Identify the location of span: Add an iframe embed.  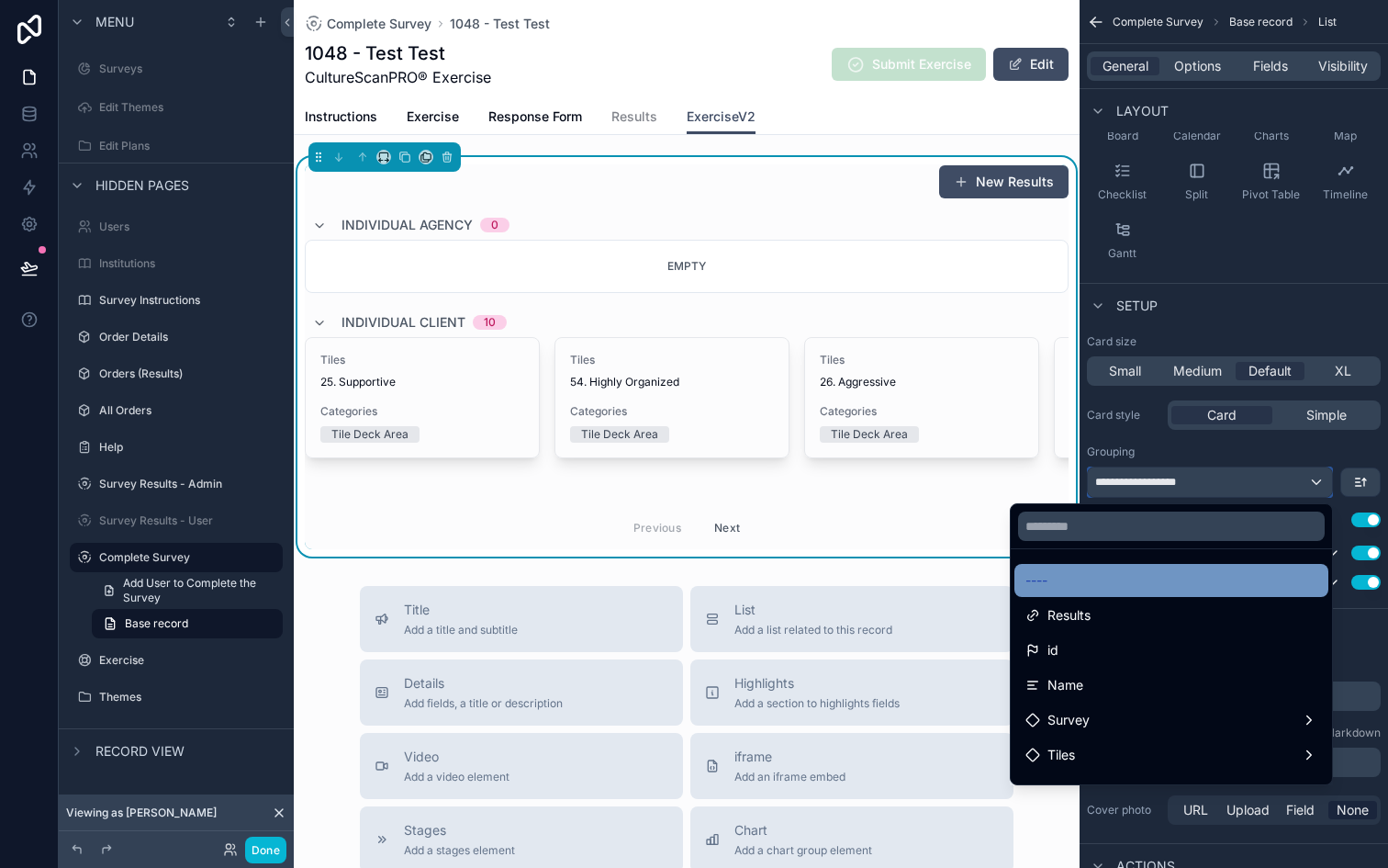
(790, 777).